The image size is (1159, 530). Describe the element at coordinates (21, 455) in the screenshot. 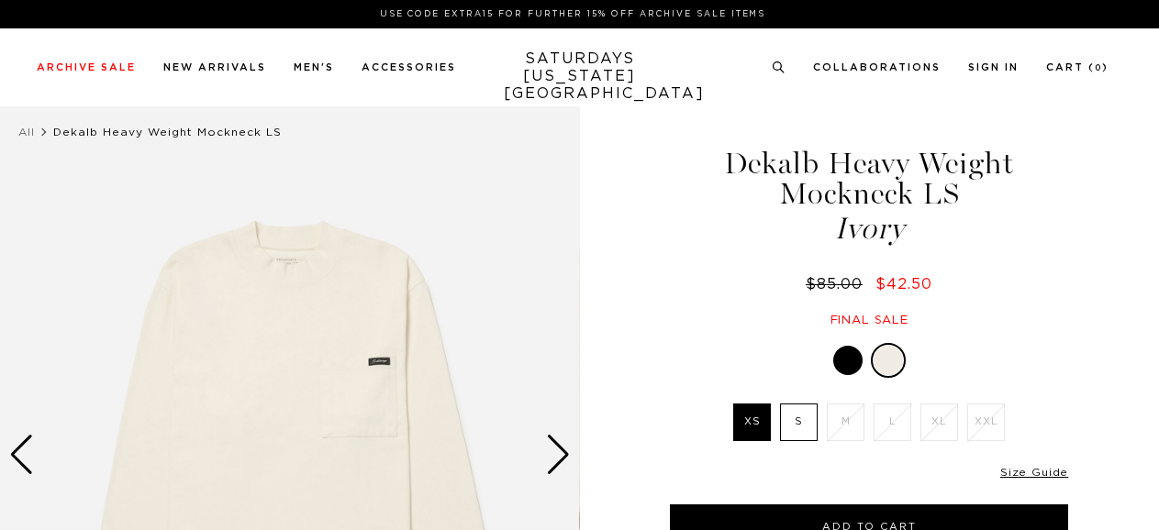

I see `div: Previous slide` at that location.